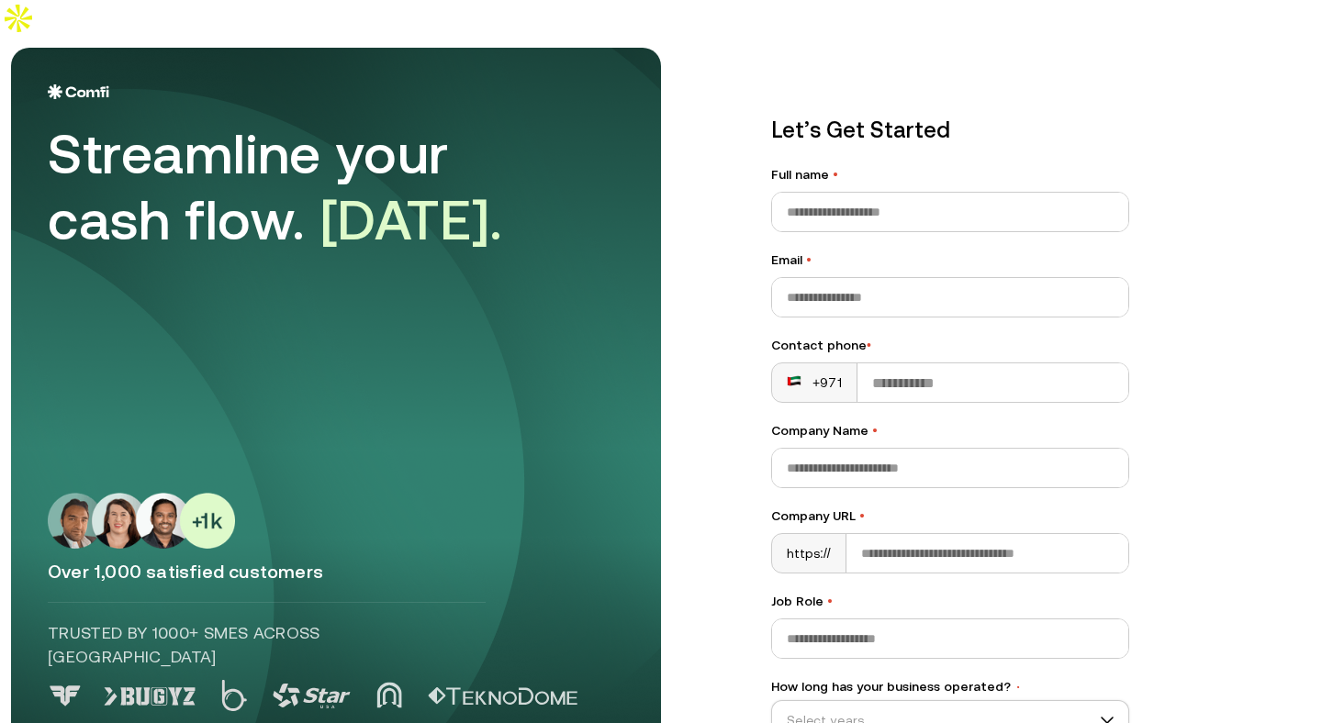 The height and width of the screenshot is (723, 1322). What do you see at coordinates (65, 696) in the screenshot?
I see `img: Logo 0` at bounding box center [65, 696].